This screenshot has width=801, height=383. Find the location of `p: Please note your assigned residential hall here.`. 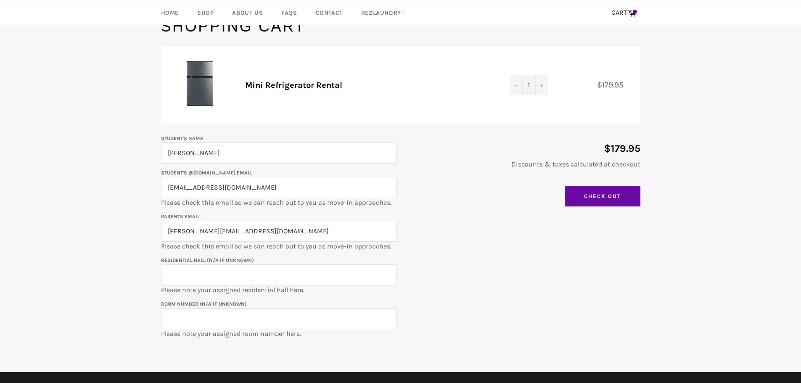

p: Please note your assigned residential hall here. is located at coordinates (279, 275).